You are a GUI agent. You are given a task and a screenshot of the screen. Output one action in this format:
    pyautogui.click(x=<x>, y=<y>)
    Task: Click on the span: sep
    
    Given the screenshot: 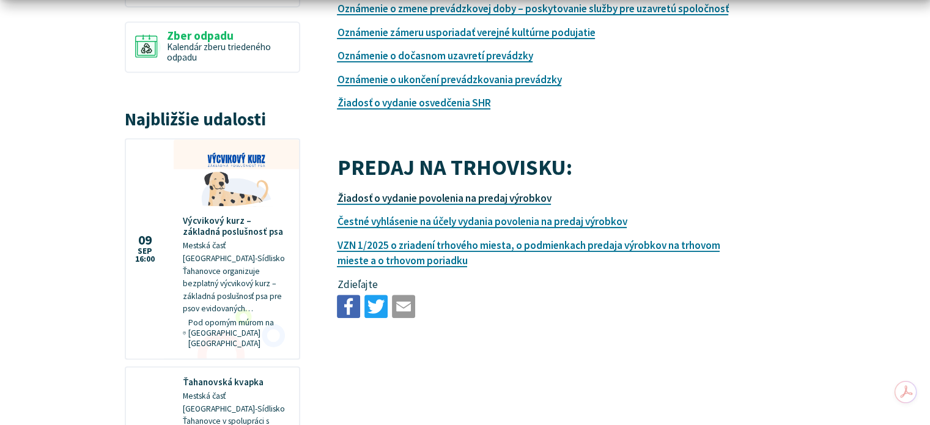 What is the action you would take?
    pyautogui.click(x=145, y=251)
    